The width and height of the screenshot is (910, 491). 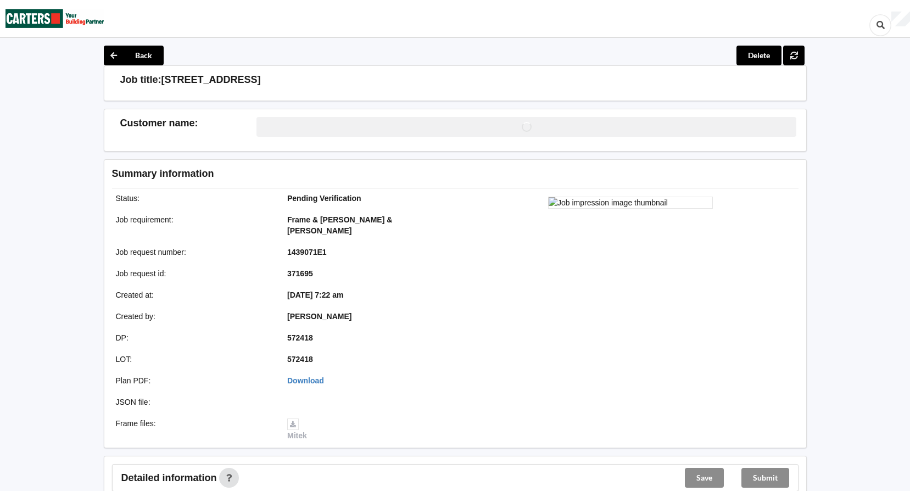 What do you see at coordinates (141, 80) in the screenshot?
I see `h3: Job title:` at bounding box center [141, 80].